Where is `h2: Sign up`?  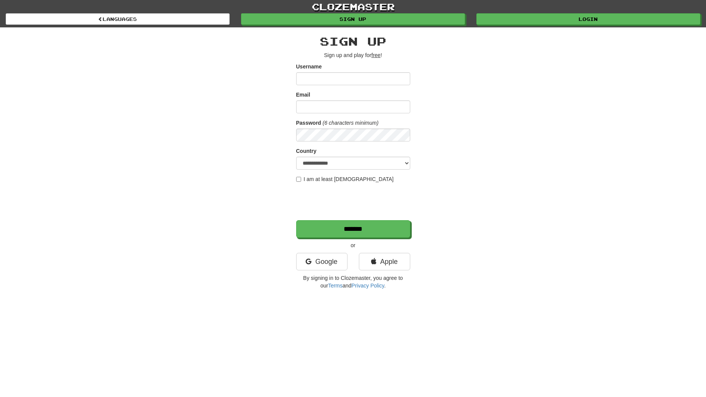
h2: Sign up is located at coordinates (353, 41).